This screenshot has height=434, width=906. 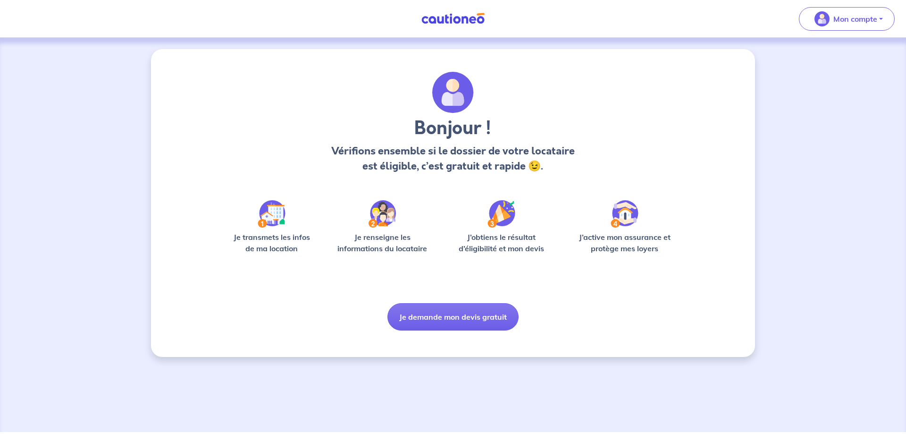 What do you see at coordinates (502, 243) in the screenshot?
I see `p: J’obtiens le résultat d’éligibilité et mon devis` at bounding box center [502, 243].